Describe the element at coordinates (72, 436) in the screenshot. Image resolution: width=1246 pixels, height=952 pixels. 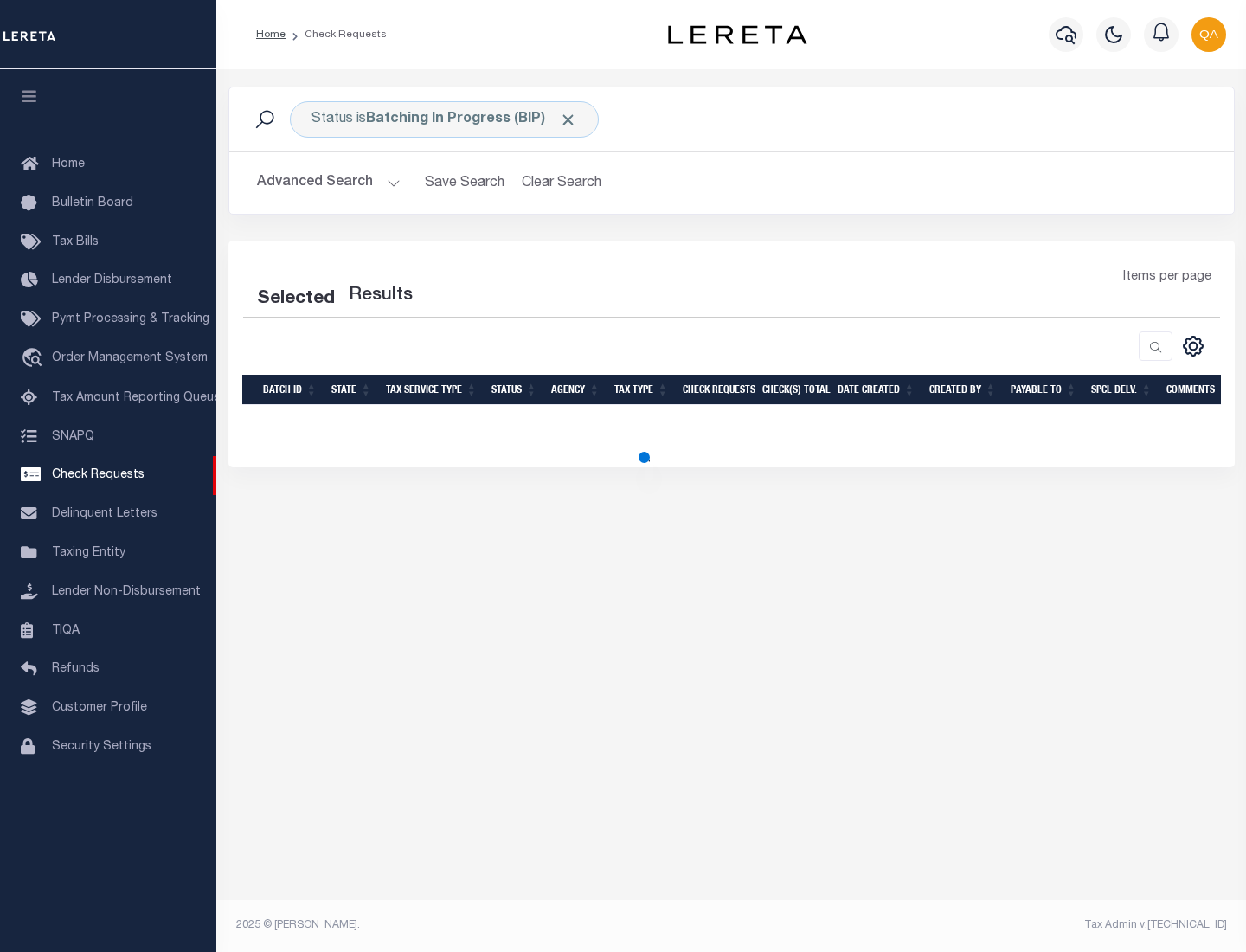
I see `span: SNAPQ` at that location.